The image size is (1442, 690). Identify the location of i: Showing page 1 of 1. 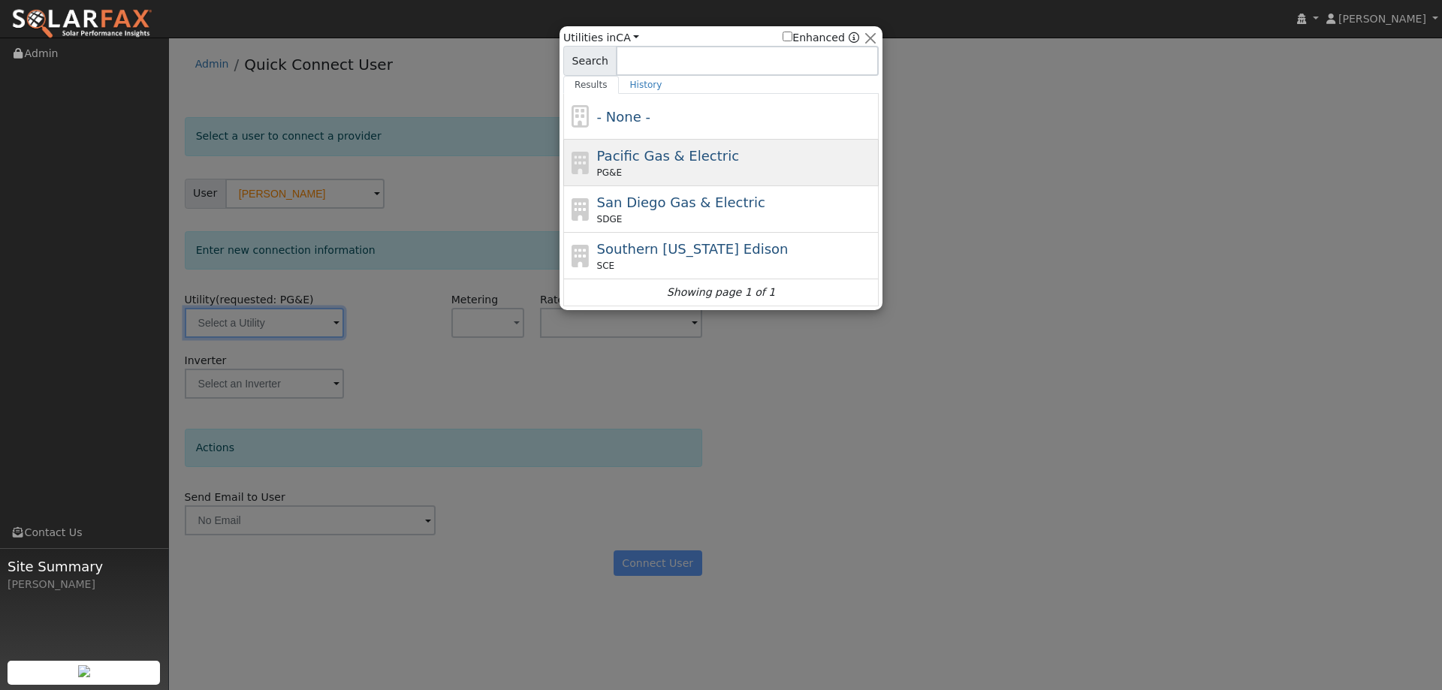
(721, 292).